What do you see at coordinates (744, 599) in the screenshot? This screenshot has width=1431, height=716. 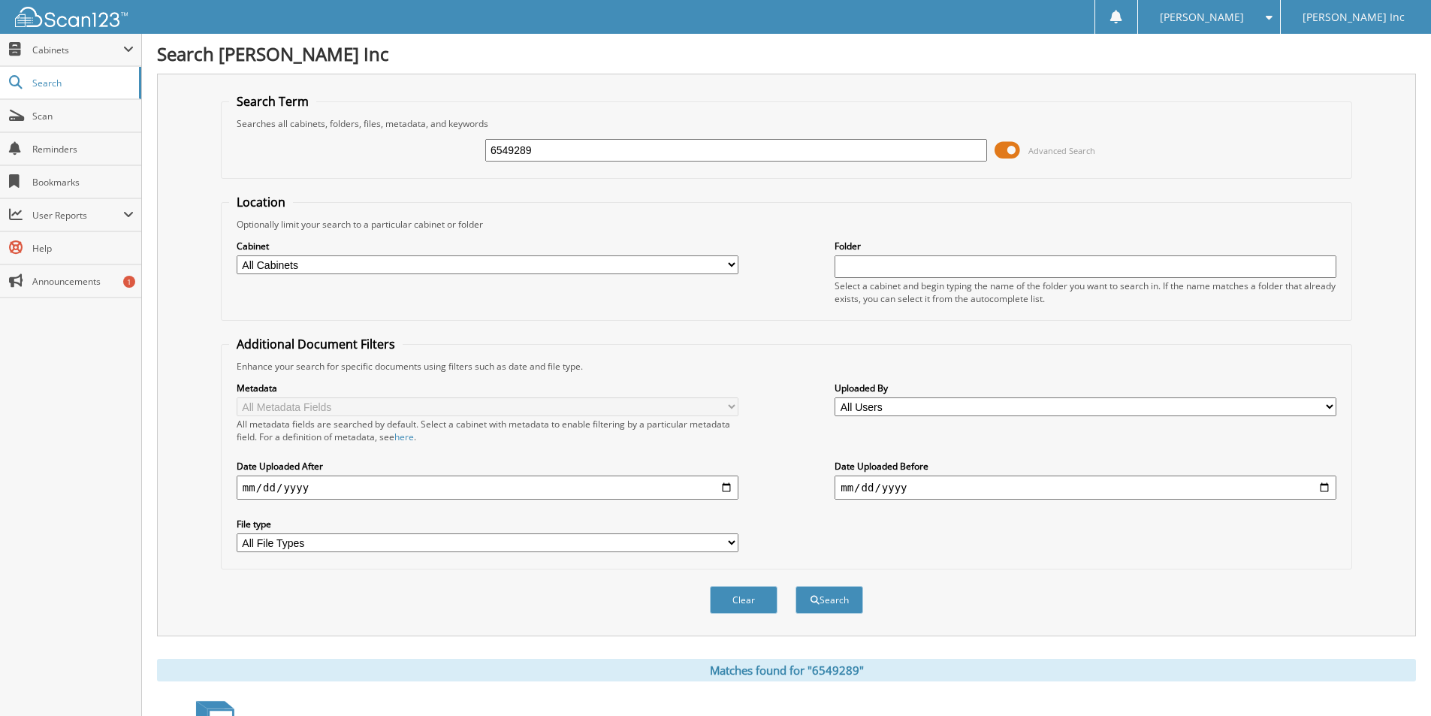 I see `button: Clear` at bounding box center [744, 599].